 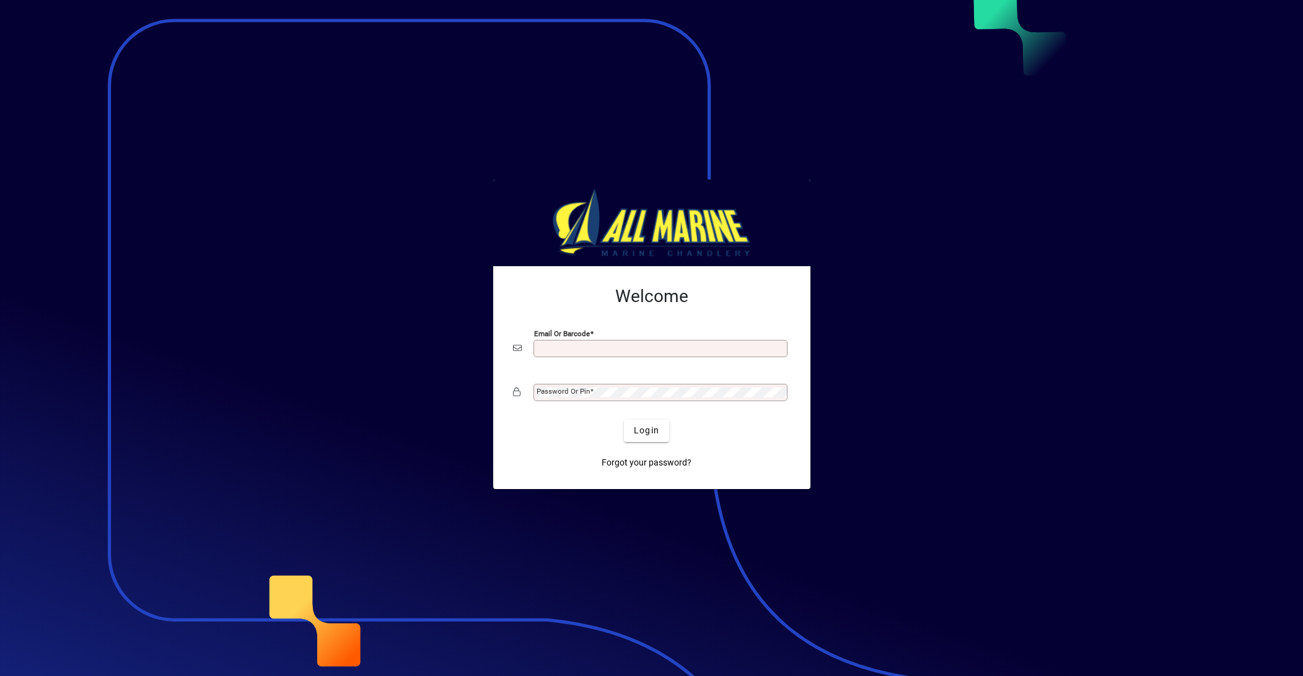 What do you see at coordinates (646, 463) in the screenshot?
I see `span: Forgot your password?` at bounding box center [646, 463].